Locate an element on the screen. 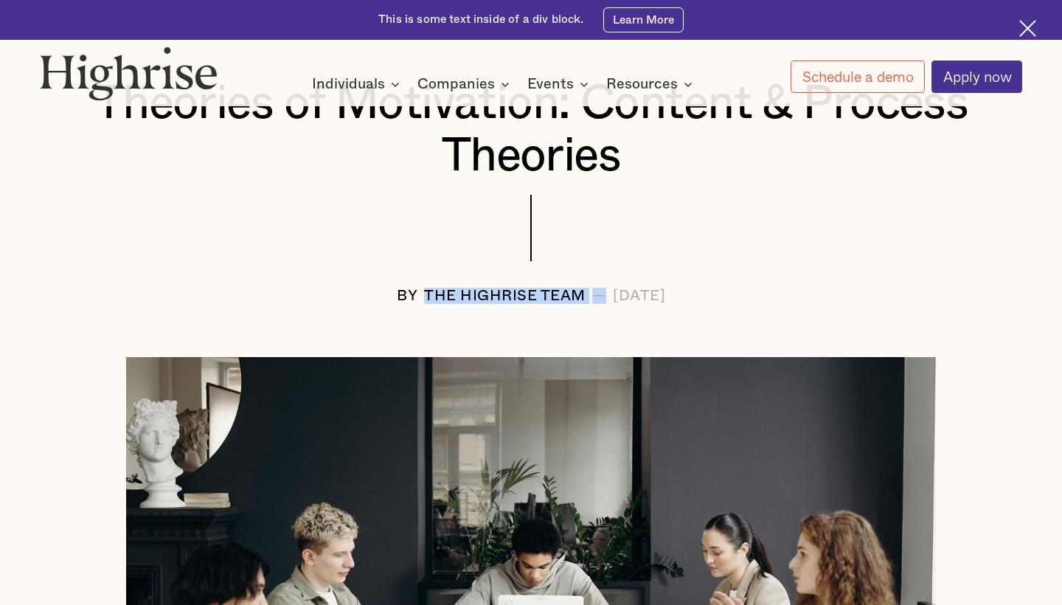 The image size is (1062, 605). a: Schedule a demo is located at coordinates (857, 77).